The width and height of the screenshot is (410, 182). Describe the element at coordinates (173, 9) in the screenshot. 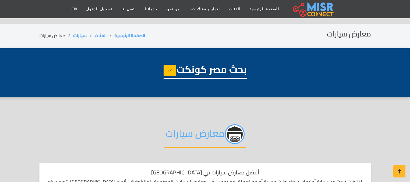

I see `a: من نحن` at that location.